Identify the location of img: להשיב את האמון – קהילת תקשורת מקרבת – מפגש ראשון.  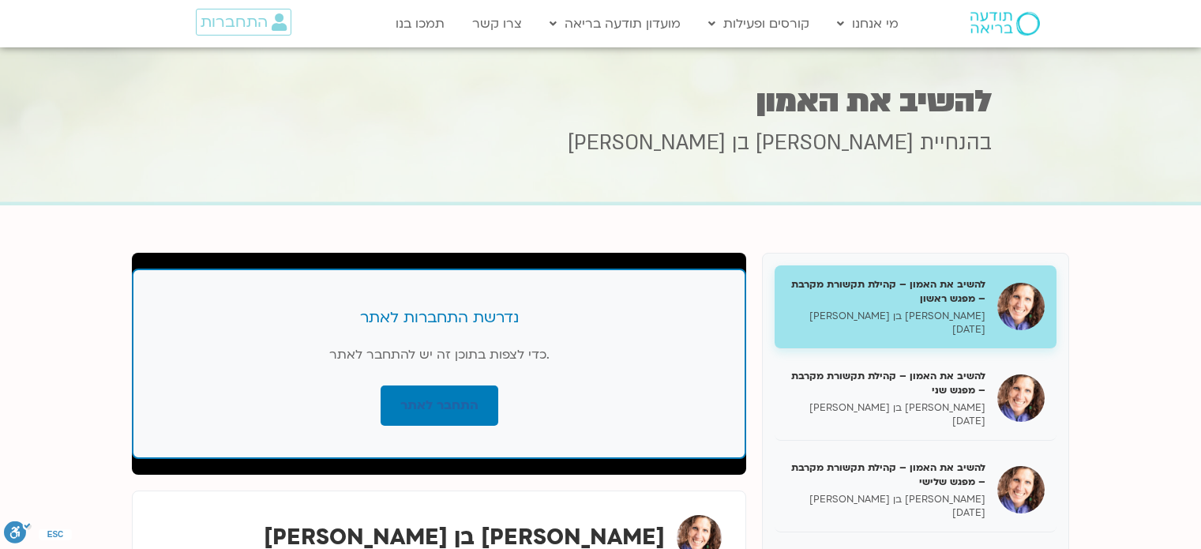
(1021, 306).